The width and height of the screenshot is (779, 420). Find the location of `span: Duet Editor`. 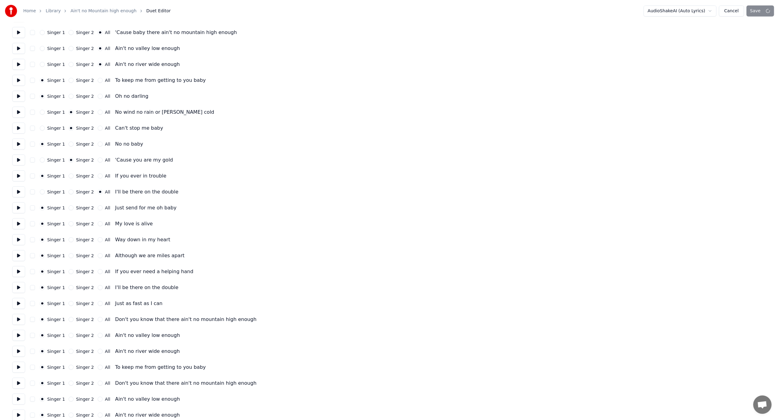

span: Duet Editor is located at coordinates (159, 11).